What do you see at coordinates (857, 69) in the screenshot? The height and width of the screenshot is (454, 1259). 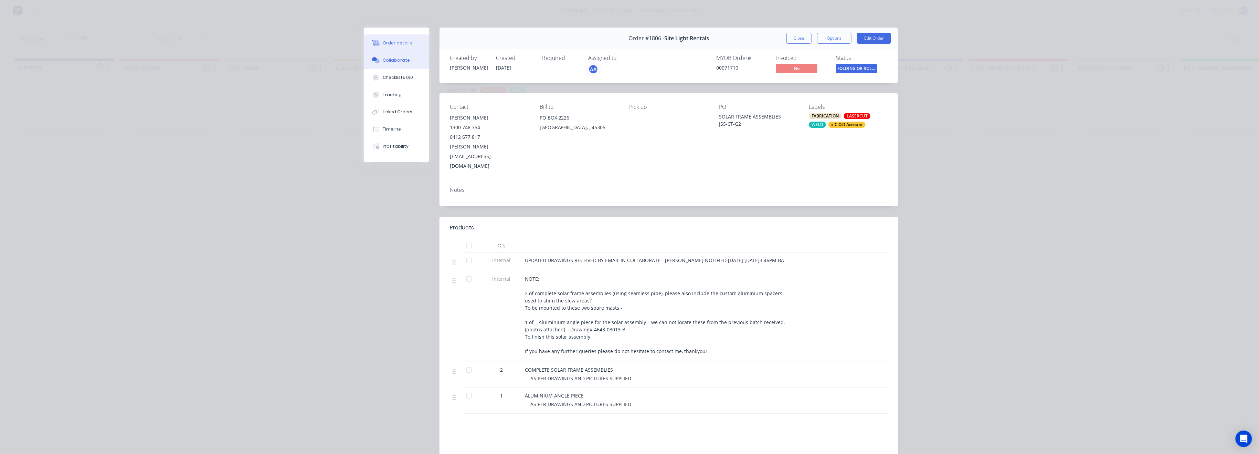 I see `button: FOLDING OR ROLL...` at bounding box center [857, 69].